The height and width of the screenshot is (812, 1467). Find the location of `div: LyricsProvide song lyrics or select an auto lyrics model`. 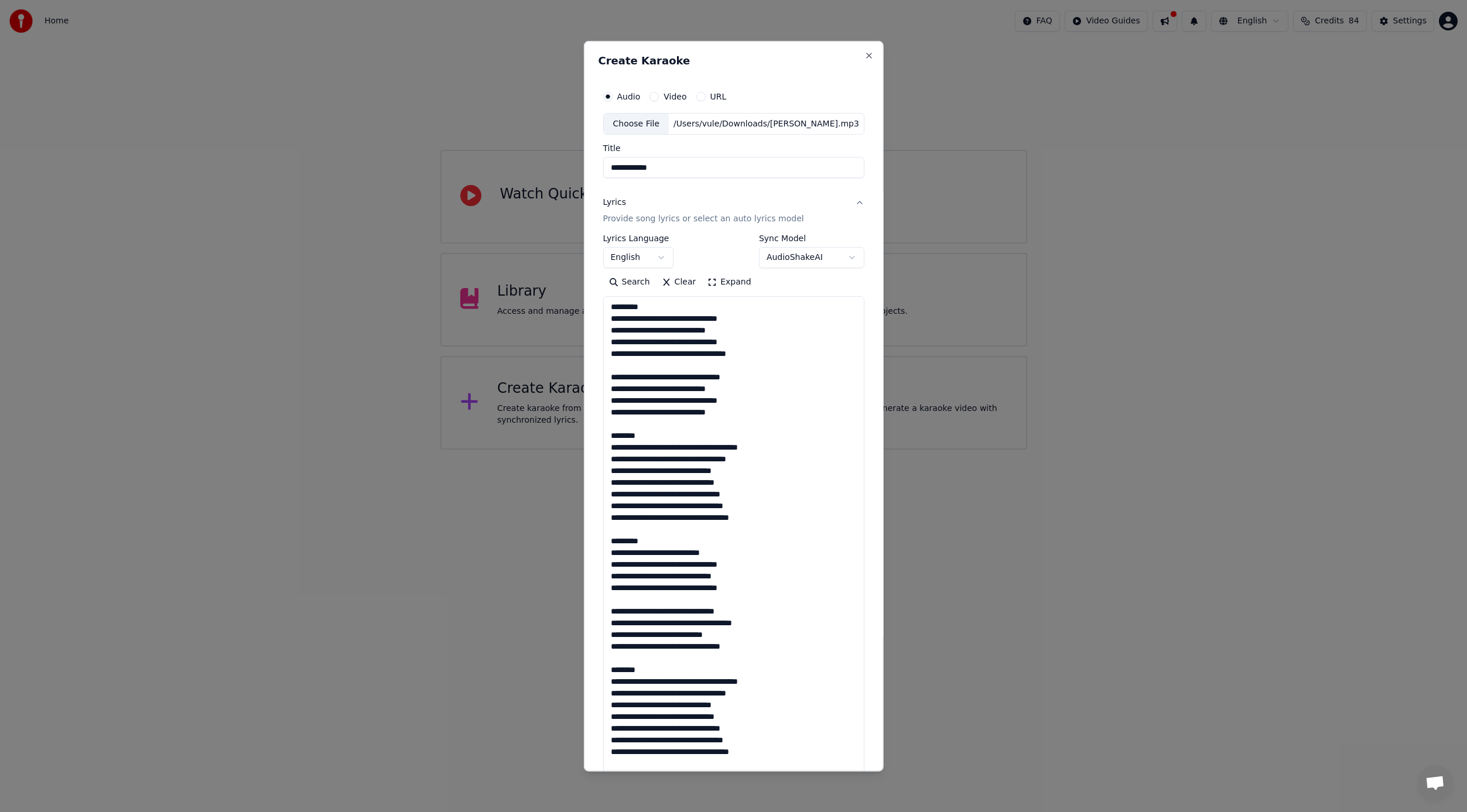

div: LyricsProvide song lyrics or select an auto lyrics model is located at coordinates (733, 517).